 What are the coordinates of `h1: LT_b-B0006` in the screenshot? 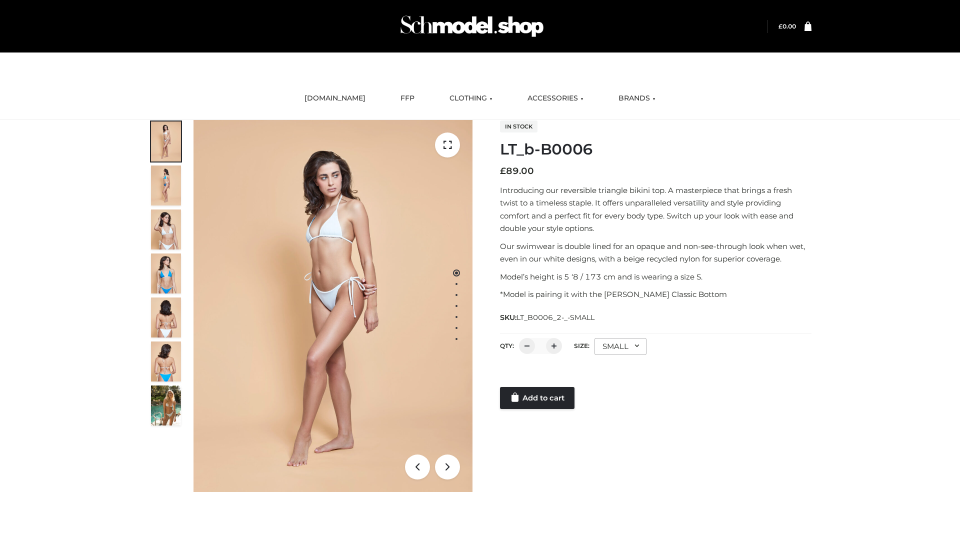 It's located at (656, 150).